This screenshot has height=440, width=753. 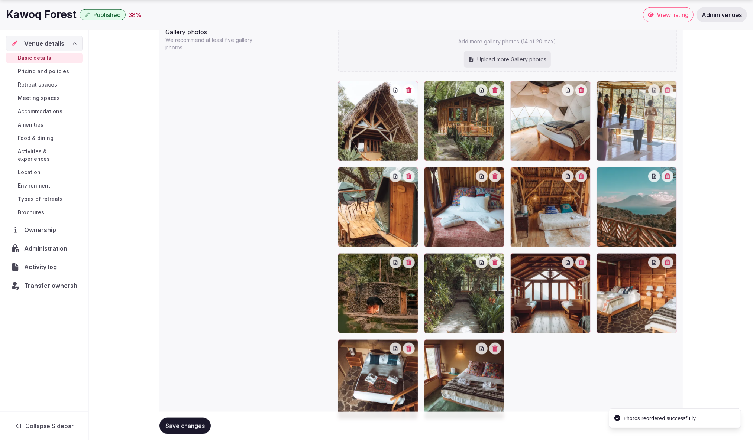 What do you see at coordinates (49, 426) in the screenshot?
I see `span: Collapse Sidebar` at bounding box center [49, 426].